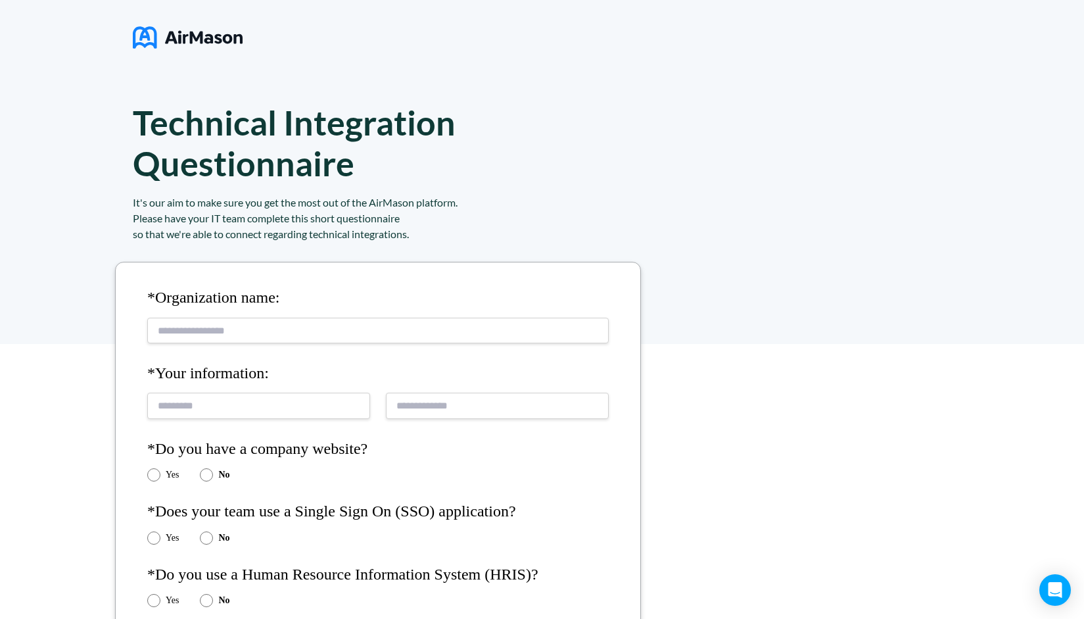 This screenshot has width=1084, height=619. I want to click on h4: *Organization name:, so click(378, 298).